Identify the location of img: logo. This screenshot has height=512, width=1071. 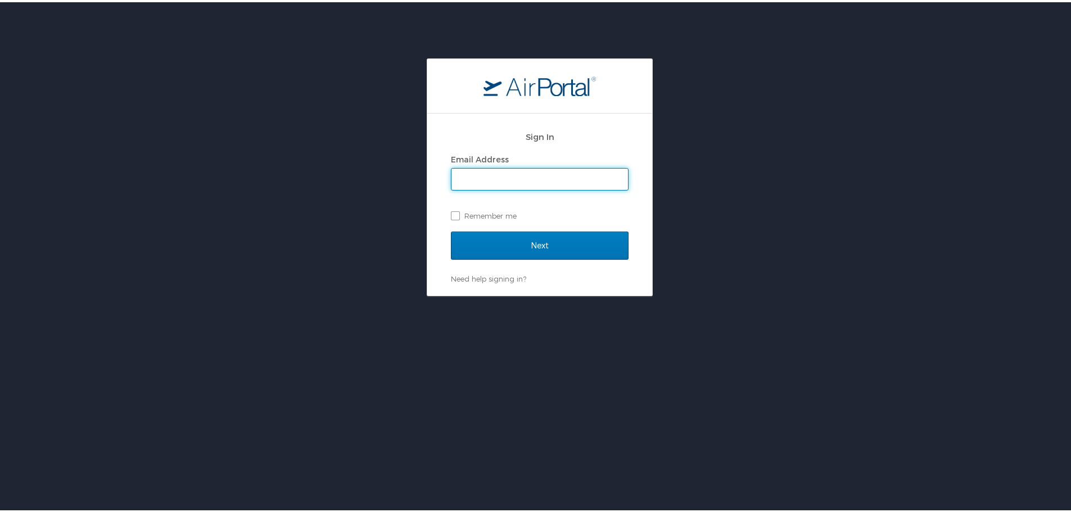
(540, 84).